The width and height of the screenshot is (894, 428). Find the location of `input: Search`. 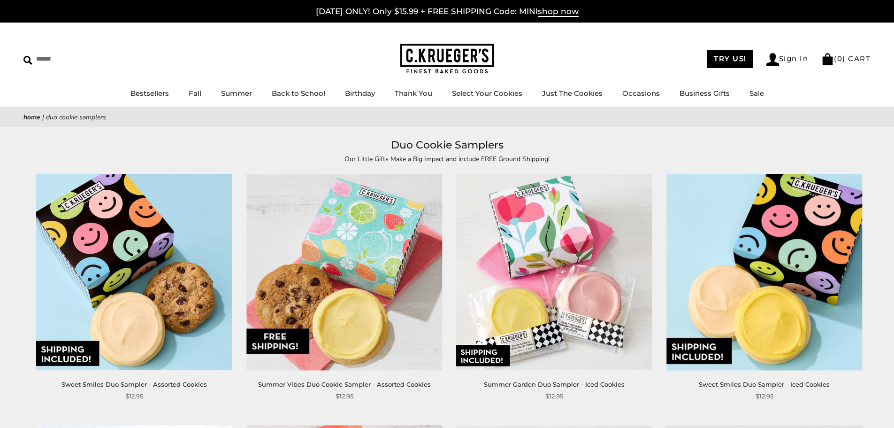

input: Search is located at coordinates (79, 59).